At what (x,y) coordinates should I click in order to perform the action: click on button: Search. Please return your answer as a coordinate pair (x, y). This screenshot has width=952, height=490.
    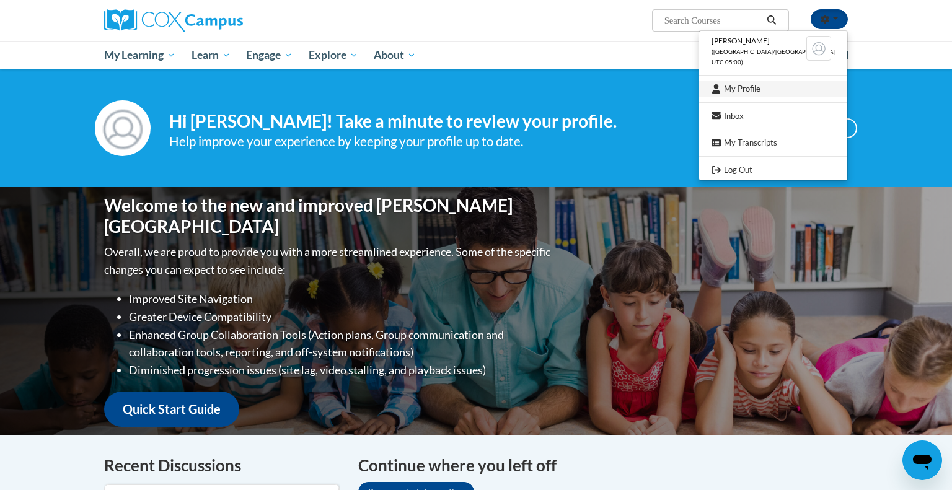
    Looking at the image, I should click on (772, 20).